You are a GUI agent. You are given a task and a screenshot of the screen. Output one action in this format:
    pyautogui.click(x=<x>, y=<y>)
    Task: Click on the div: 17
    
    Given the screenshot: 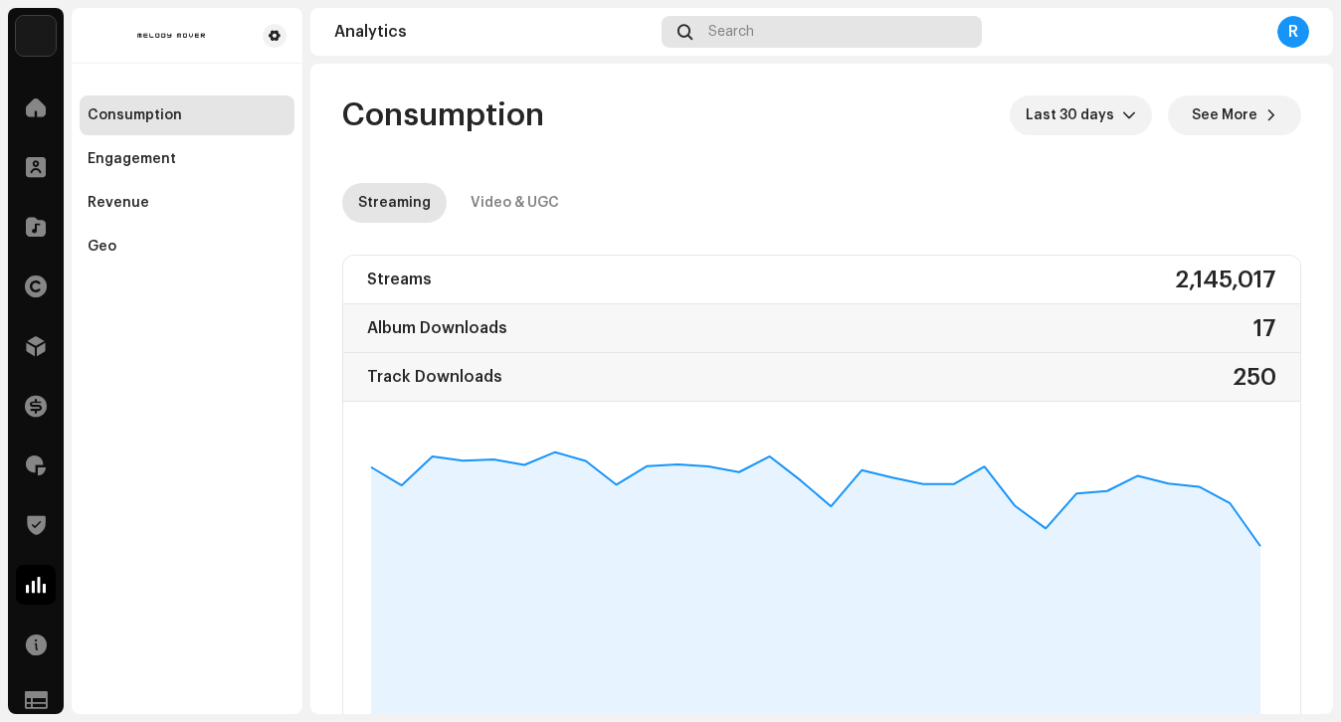 What is the action you would take?
    pyautogui.click(x=1265, y=328)
    